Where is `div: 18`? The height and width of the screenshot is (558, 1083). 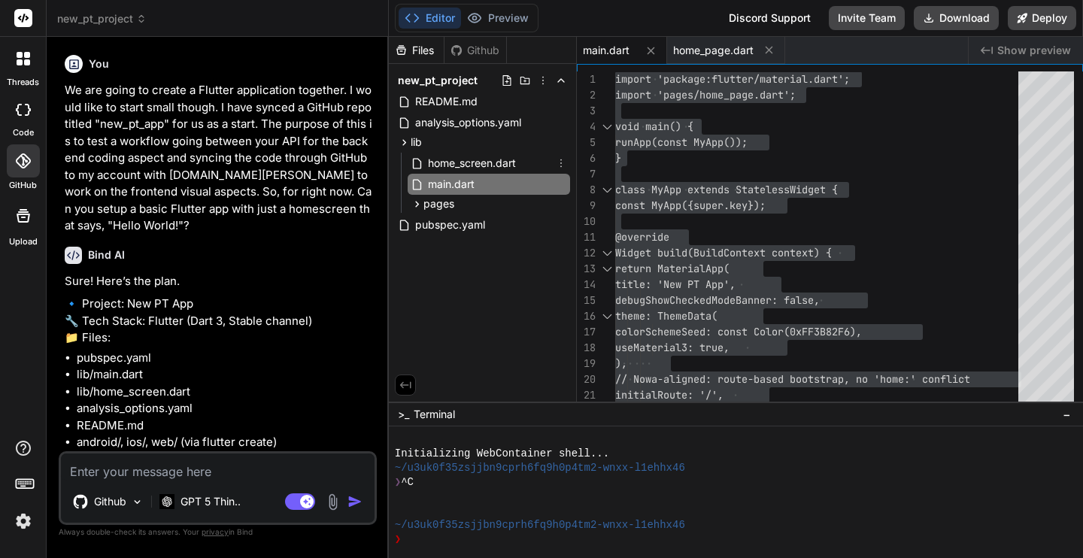 div: 18 is located at coordinates (586, 347).